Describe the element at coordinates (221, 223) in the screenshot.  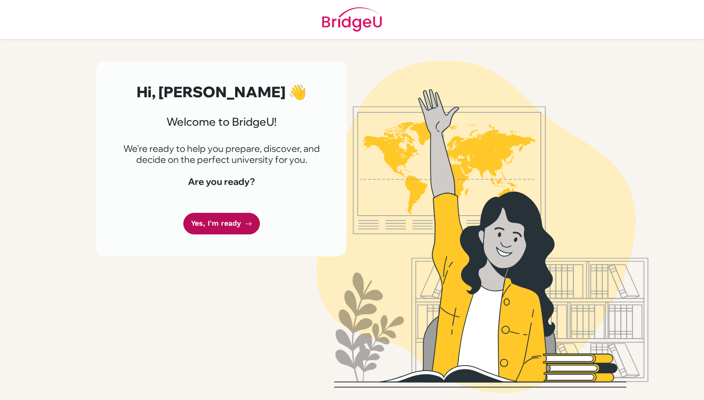
I see `a: Yes, I'm ready` at that location.